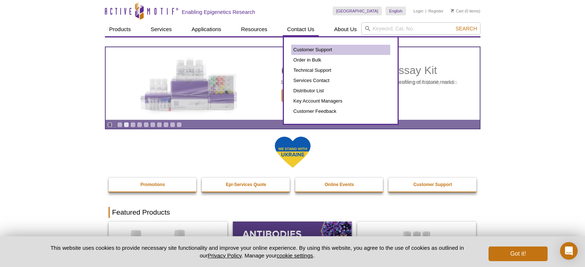 This screenshot has width=585, height=267. I want to click on a: Login, so click(418, 11).